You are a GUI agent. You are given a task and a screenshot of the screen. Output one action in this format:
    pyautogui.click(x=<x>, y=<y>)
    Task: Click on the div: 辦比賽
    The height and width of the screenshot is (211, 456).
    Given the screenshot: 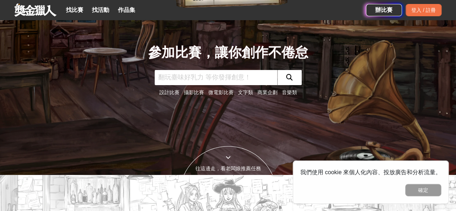 What is the action you would take?
    pyautogui.click(x=384, y=10)
    